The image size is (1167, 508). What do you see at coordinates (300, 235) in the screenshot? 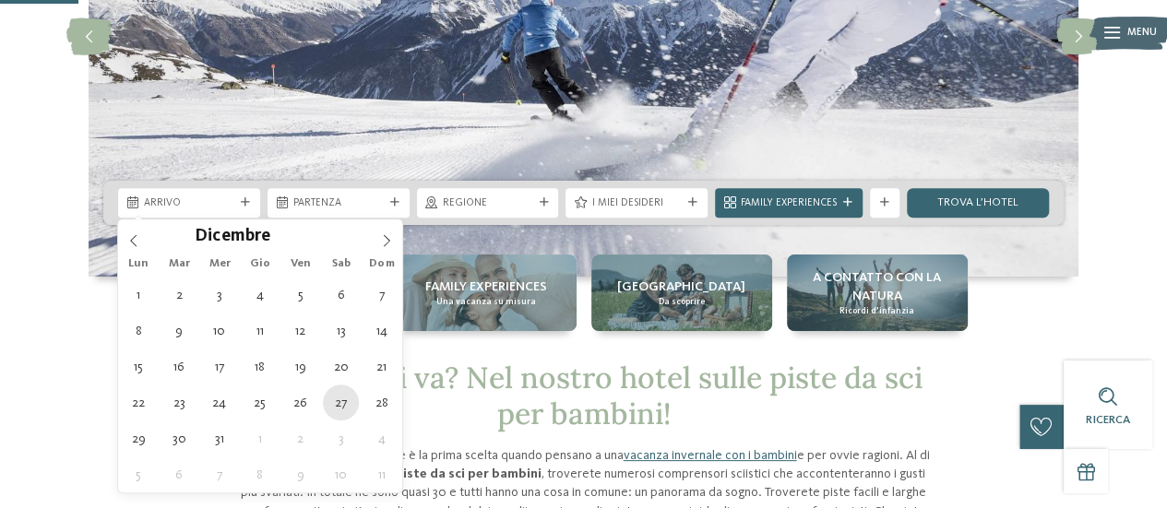
I see `input: Year` at bounding box center [300, 235].